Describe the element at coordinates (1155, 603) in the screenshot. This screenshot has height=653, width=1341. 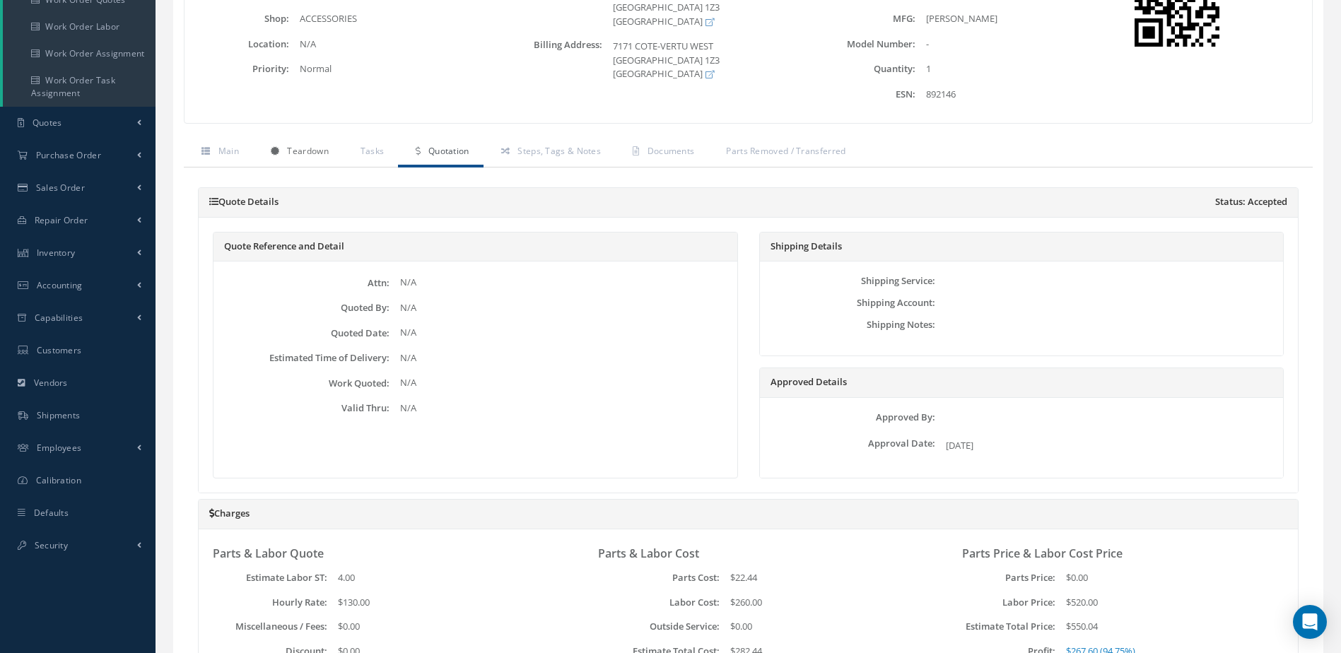
I see `div: $520.00` at that location.